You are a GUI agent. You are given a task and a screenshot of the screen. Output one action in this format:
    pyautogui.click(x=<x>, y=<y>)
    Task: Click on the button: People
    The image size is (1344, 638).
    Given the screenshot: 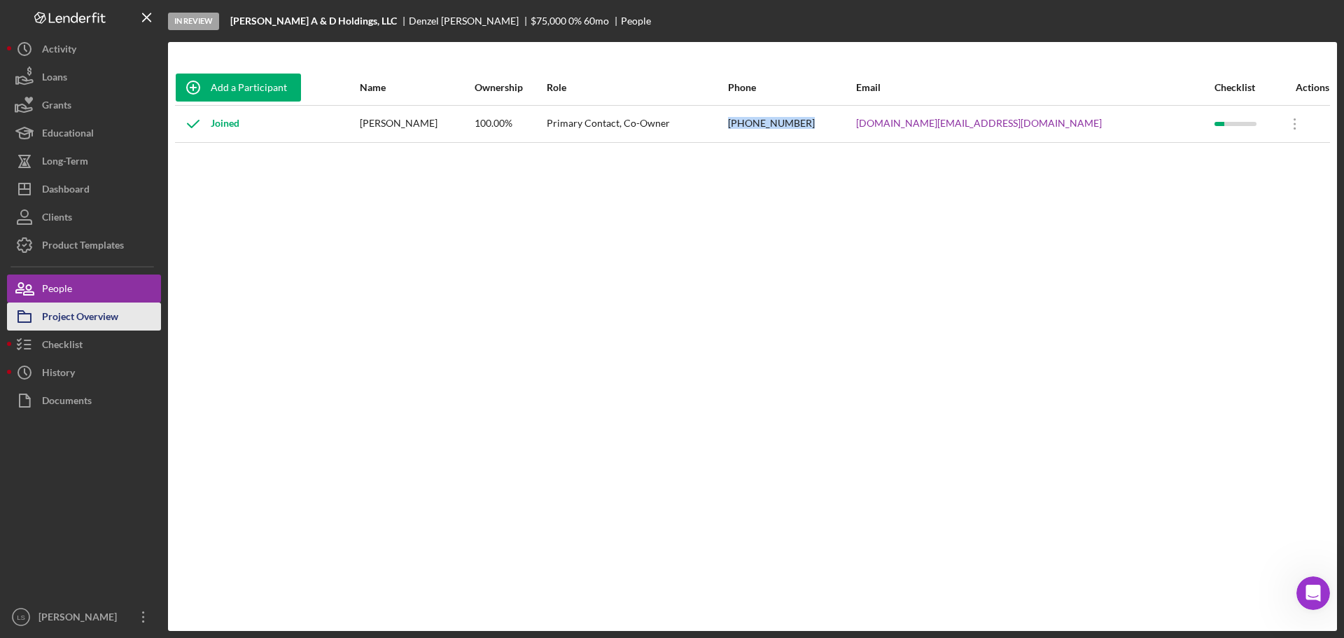 What is the action you would take?
    pyautogui.click(x=84, y=288)
    